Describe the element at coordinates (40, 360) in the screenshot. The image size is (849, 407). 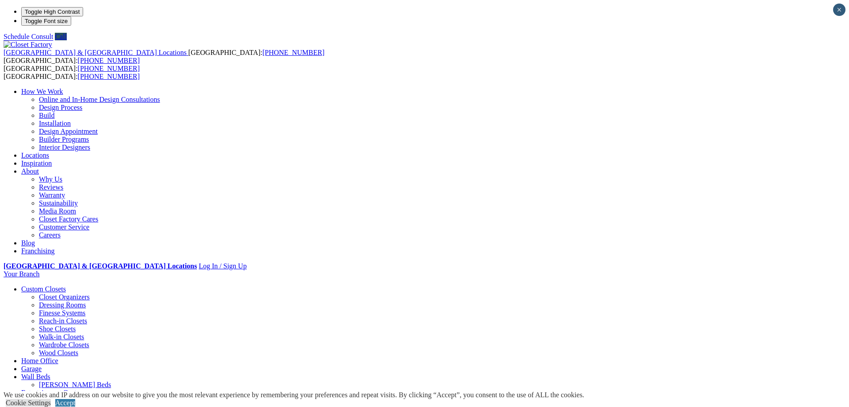
I see `a: Home Office` at that location.